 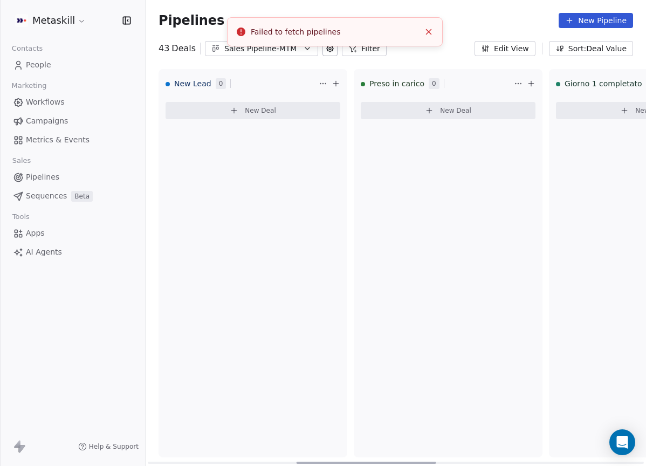 What do you see at coordinates (335, 32) in the screenshot?
I see `div: Failed to fetch pipelines` at bounding box center [335, 32].